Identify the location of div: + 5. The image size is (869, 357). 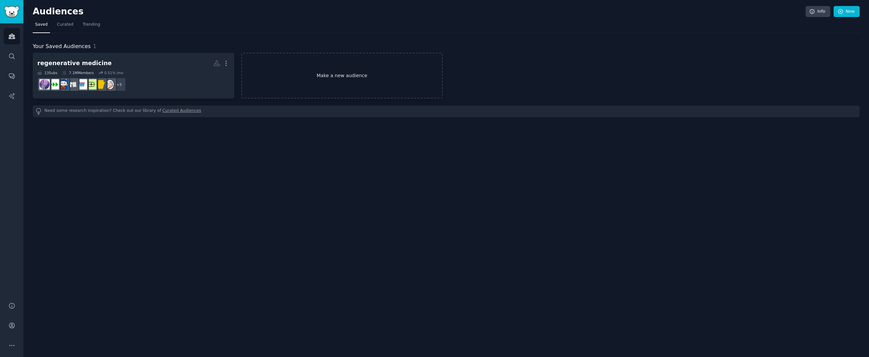
(119, 84).